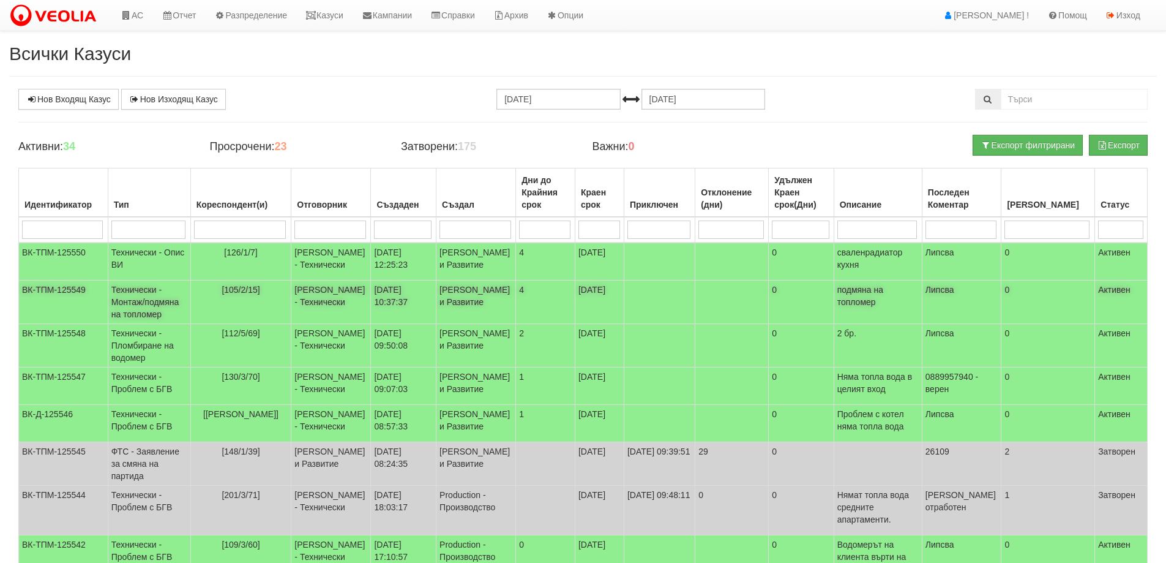 This screenshot has height=563, width=1166. Describe the element at coordinates (331, 204) in the screenshot. I see `div: Отговорник` at that location.